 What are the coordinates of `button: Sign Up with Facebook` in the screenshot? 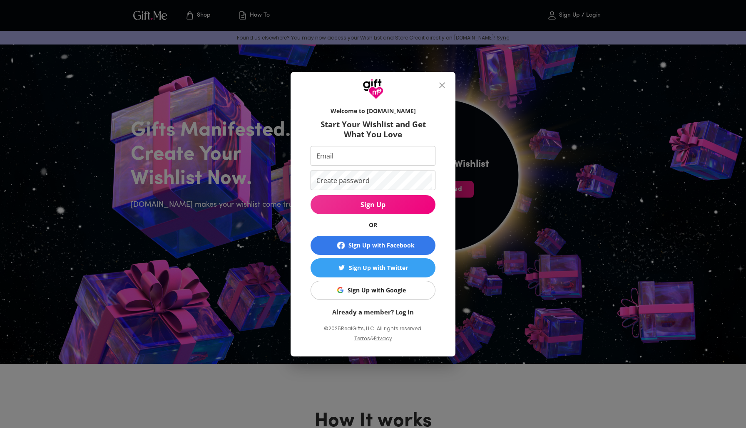 It's located at (373, 246).